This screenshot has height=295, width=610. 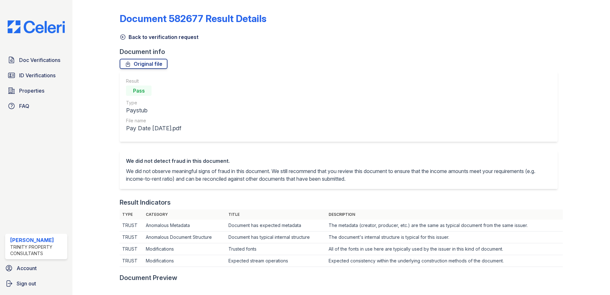 What do you see at coordinates (185, 237) in the screenshot?
I see `td: Anomalous Document Structure` at bounding box center [185, 237].